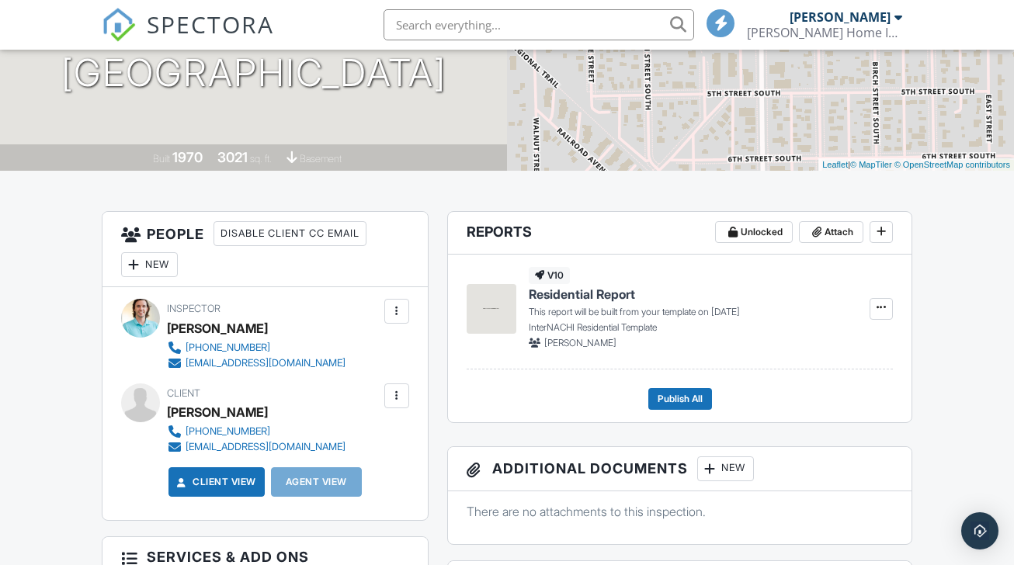 This screenshot has height=565, width=1014. What do you see at coordinates (215, 482) in the screenshot?
I see `a: Client View` at bounding box center [215, 482].